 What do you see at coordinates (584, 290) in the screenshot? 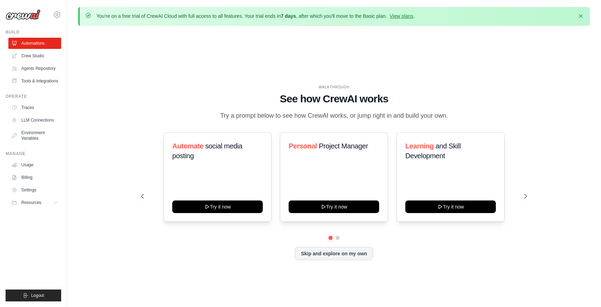
I see `div: Chat Widget` at bounding box center [584, 290].